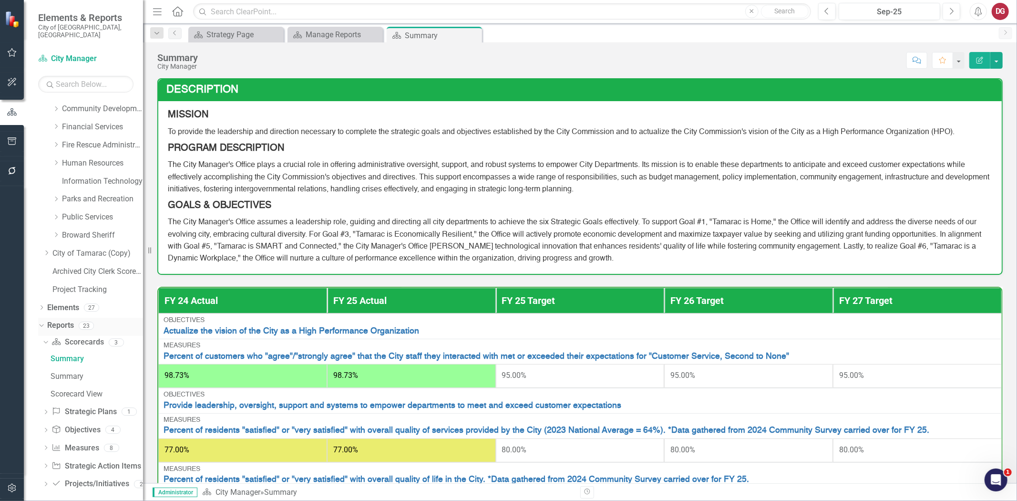  What do you see at coordinates (226, 148) in the screenshot?
I see `strong: PROGRAM DESCRIPTION` at bounding box center [226, 148].